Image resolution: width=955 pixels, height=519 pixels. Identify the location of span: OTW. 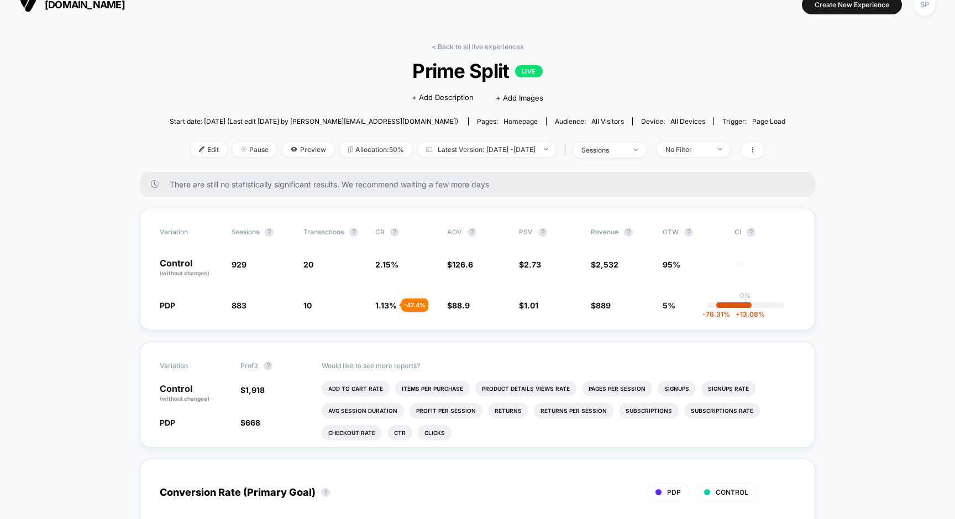
(693, 232).